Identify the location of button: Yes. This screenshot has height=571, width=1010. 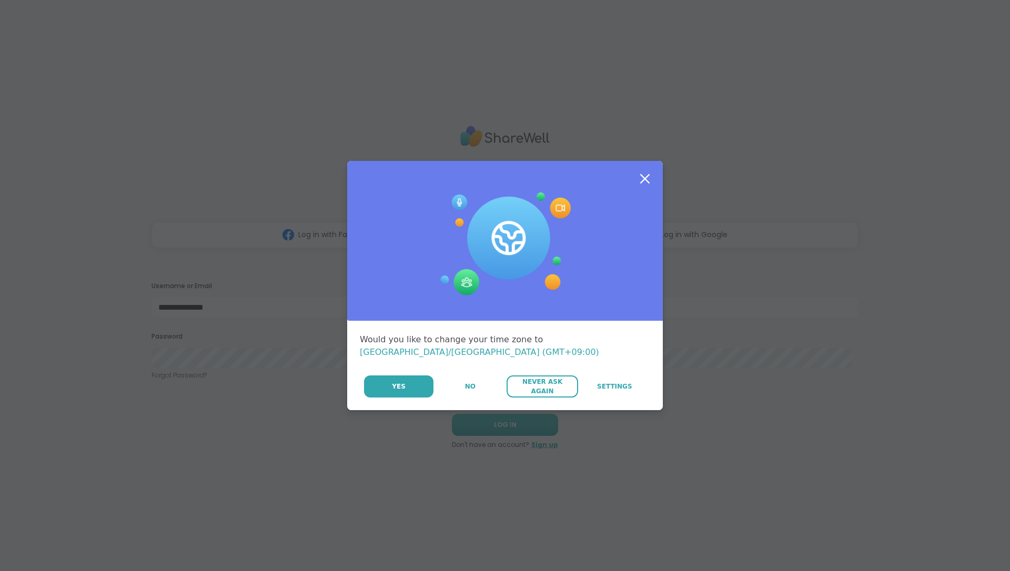
(399, 387).